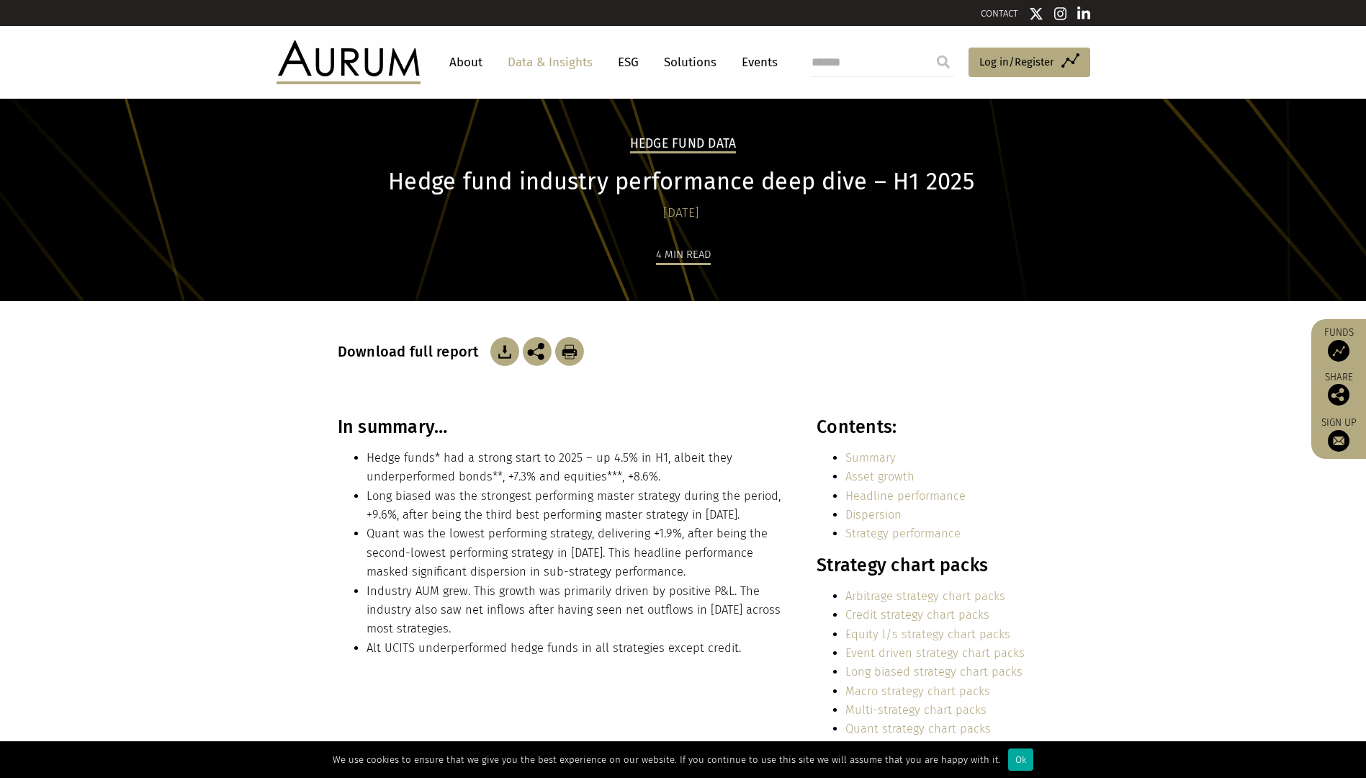  Describe the element at coordinates (690, 62) in the screenshot. I see `a: Solutions` at that location.